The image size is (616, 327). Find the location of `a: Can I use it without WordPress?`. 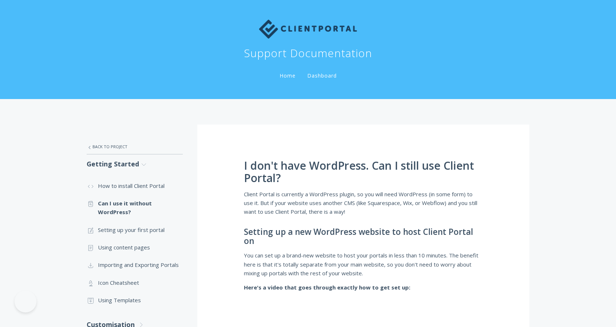

a: Can I use it without WordPress? is located at coordinates (135, 207).